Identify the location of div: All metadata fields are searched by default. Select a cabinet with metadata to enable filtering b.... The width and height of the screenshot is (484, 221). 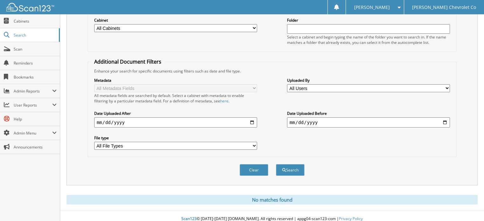
(176, 98).